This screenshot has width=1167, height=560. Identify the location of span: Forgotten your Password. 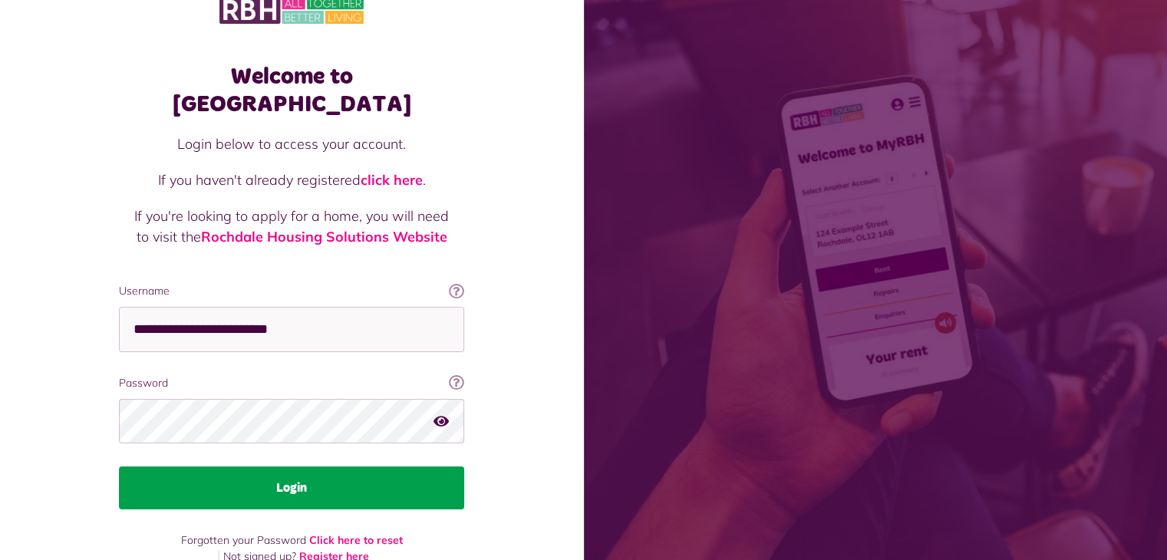
(243, 540).